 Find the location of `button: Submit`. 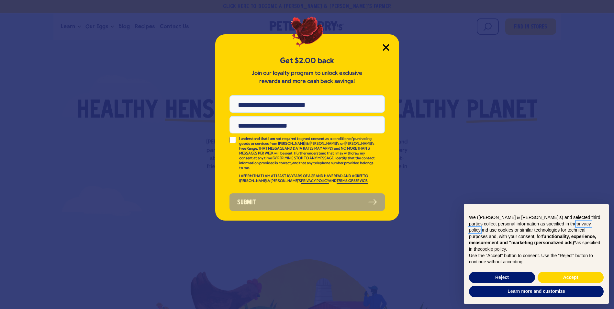

button: Submit is located at coordinates (307, 202).